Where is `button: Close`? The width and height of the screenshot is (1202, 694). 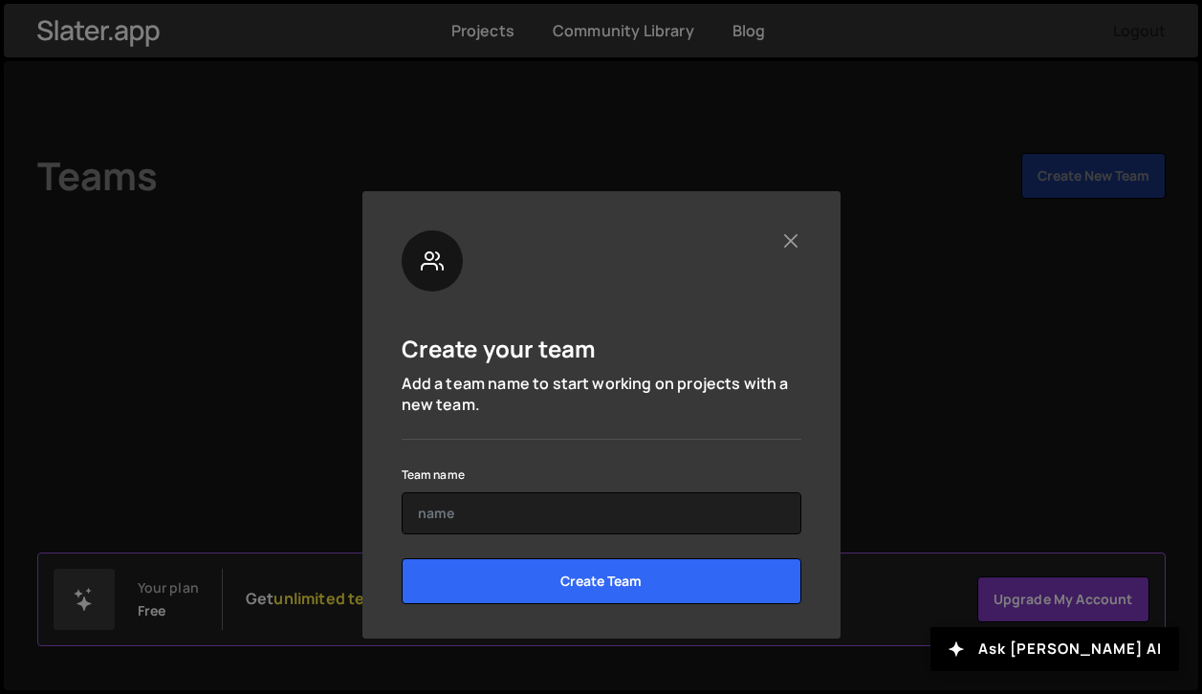 button: Close is located at coordinates (791, 240).